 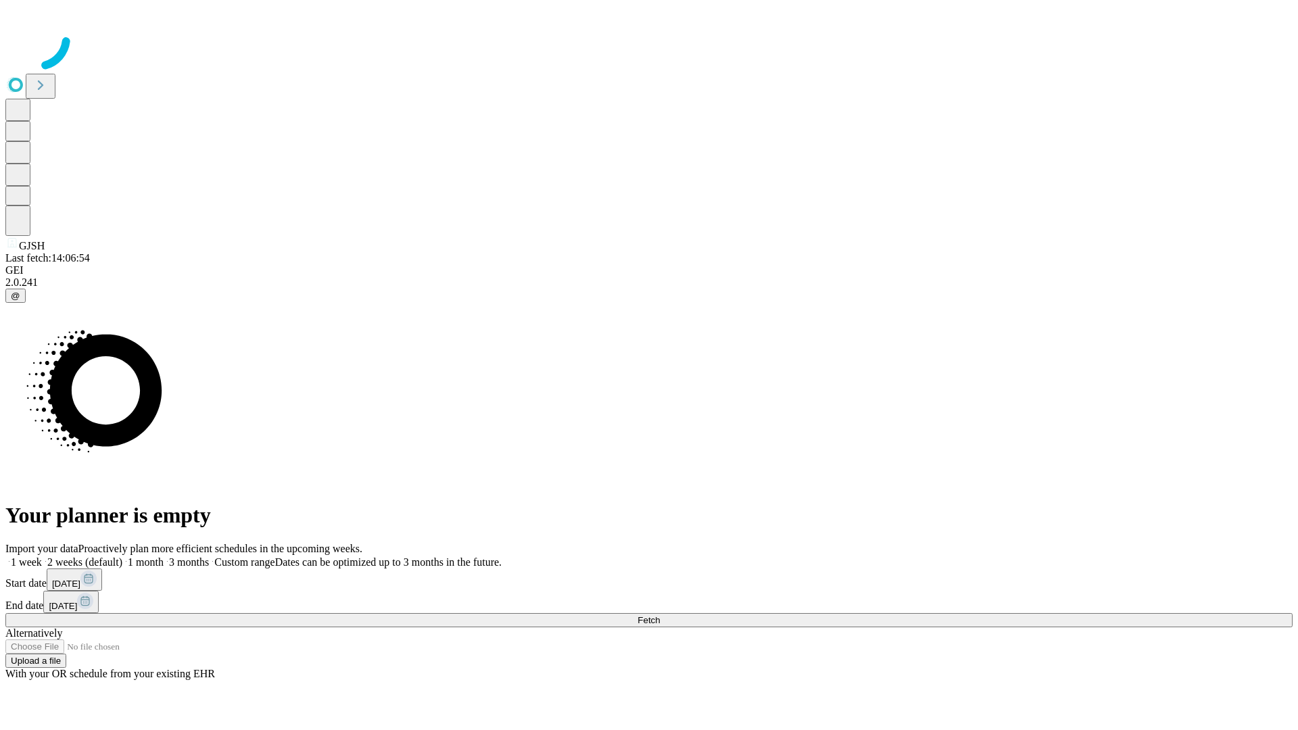 I want to click on span: Import your data, so click(x=42, y=548).